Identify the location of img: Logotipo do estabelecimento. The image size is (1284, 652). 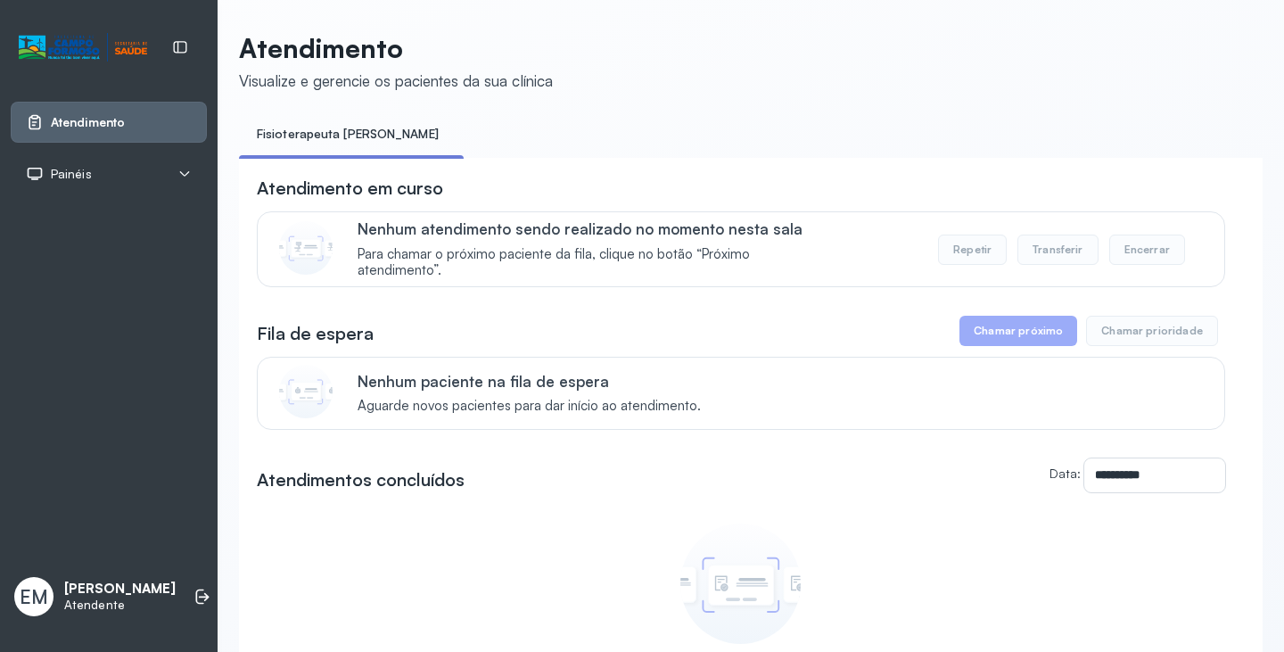
(83, 47).